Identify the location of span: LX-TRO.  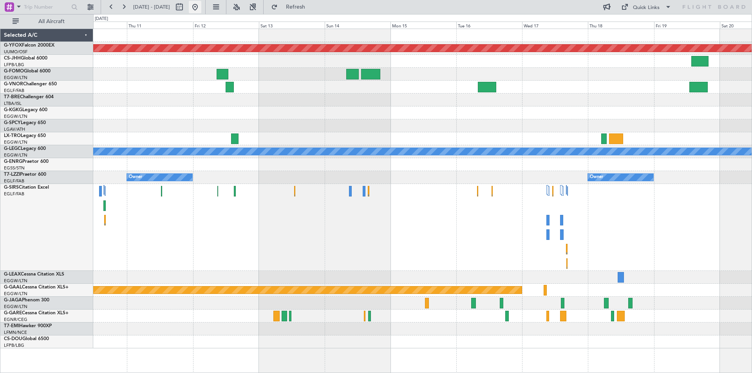
(12, 136).